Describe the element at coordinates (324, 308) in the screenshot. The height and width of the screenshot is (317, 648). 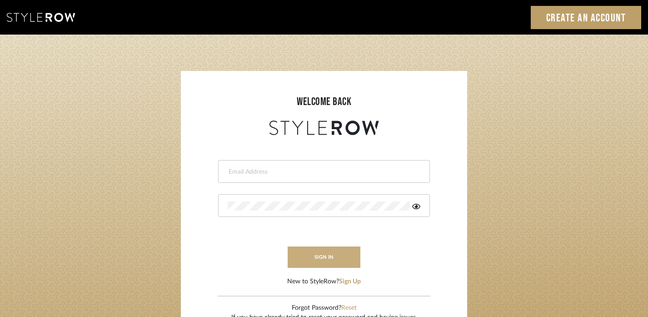
I see `div: Forgot Password?` at that location.